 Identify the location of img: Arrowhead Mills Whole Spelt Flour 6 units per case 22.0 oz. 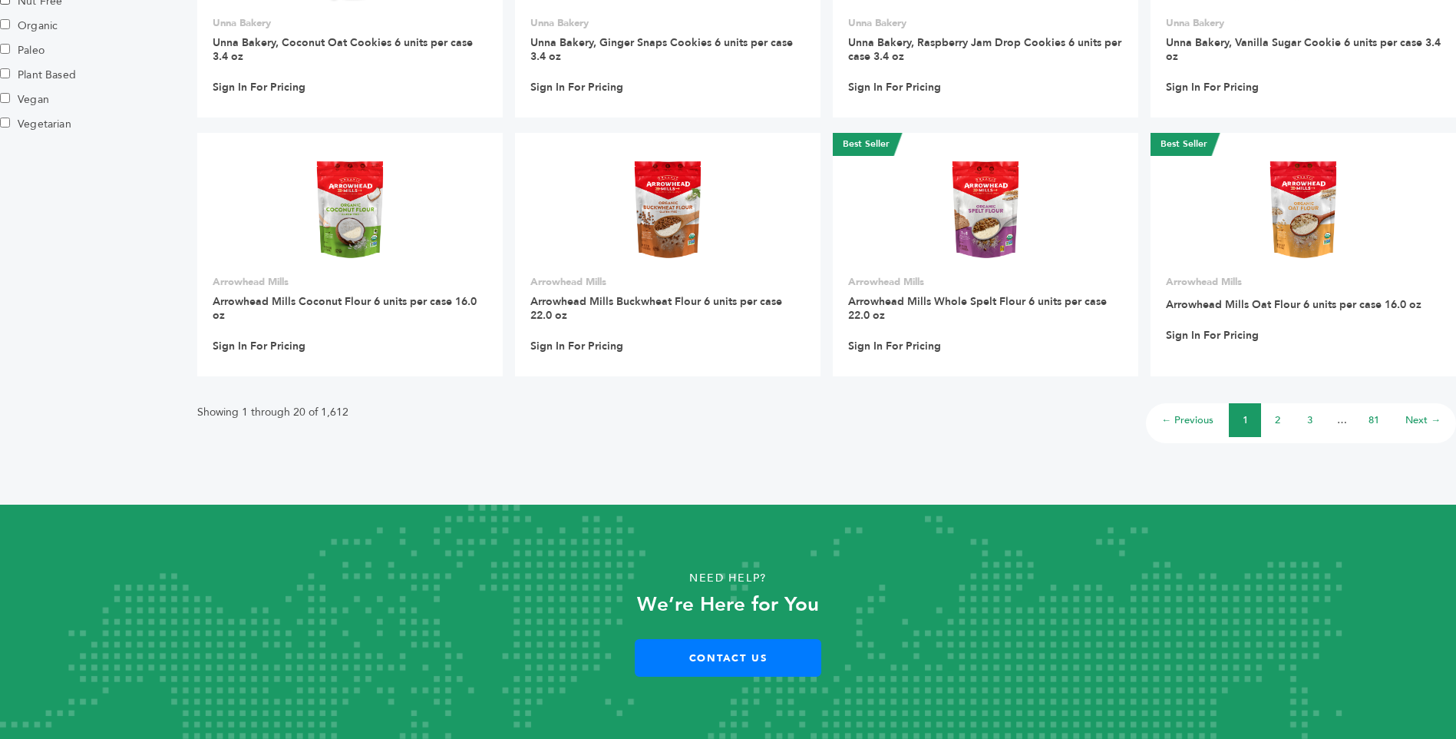
(986, 210).